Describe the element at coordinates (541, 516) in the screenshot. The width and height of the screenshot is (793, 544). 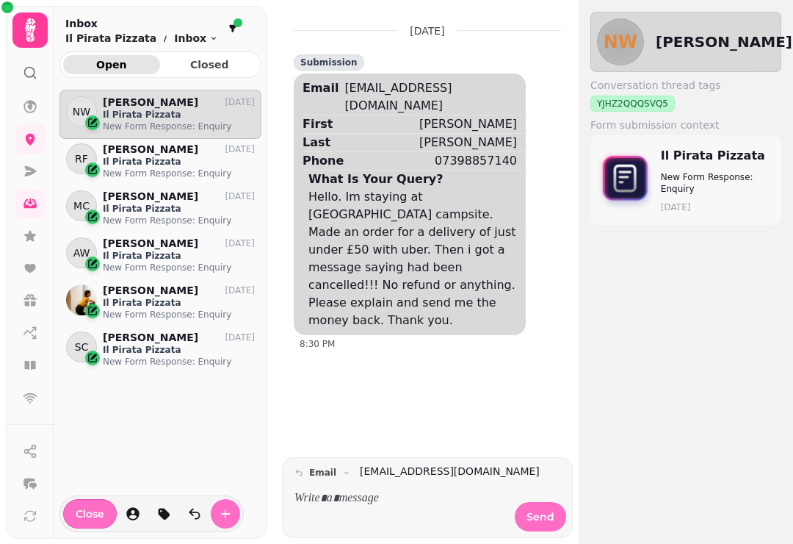
I see `button: Send` at that location.